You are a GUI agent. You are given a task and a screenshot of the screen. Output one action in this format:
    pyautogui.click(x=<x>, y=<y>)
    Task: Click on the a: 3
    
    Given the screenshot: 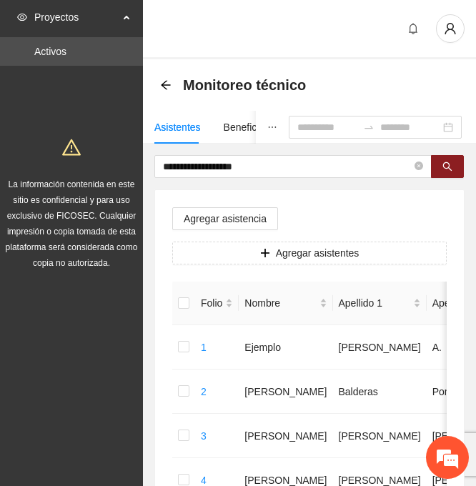 What is the action you would take?
    pyautogui.click(x=203, y=436)
    